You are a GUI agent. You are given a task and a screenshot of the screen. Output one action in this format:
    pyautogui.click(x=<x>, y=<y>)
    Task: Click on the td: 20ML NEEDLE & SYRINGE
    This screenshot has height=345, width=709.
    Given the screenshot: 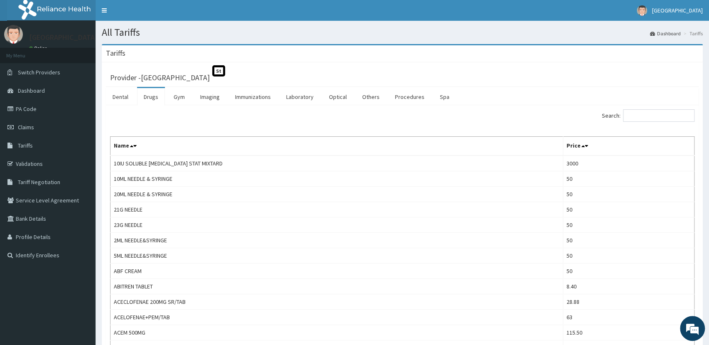 What is the action you would take?
    pyautogui.click(x=337, y=194)
    